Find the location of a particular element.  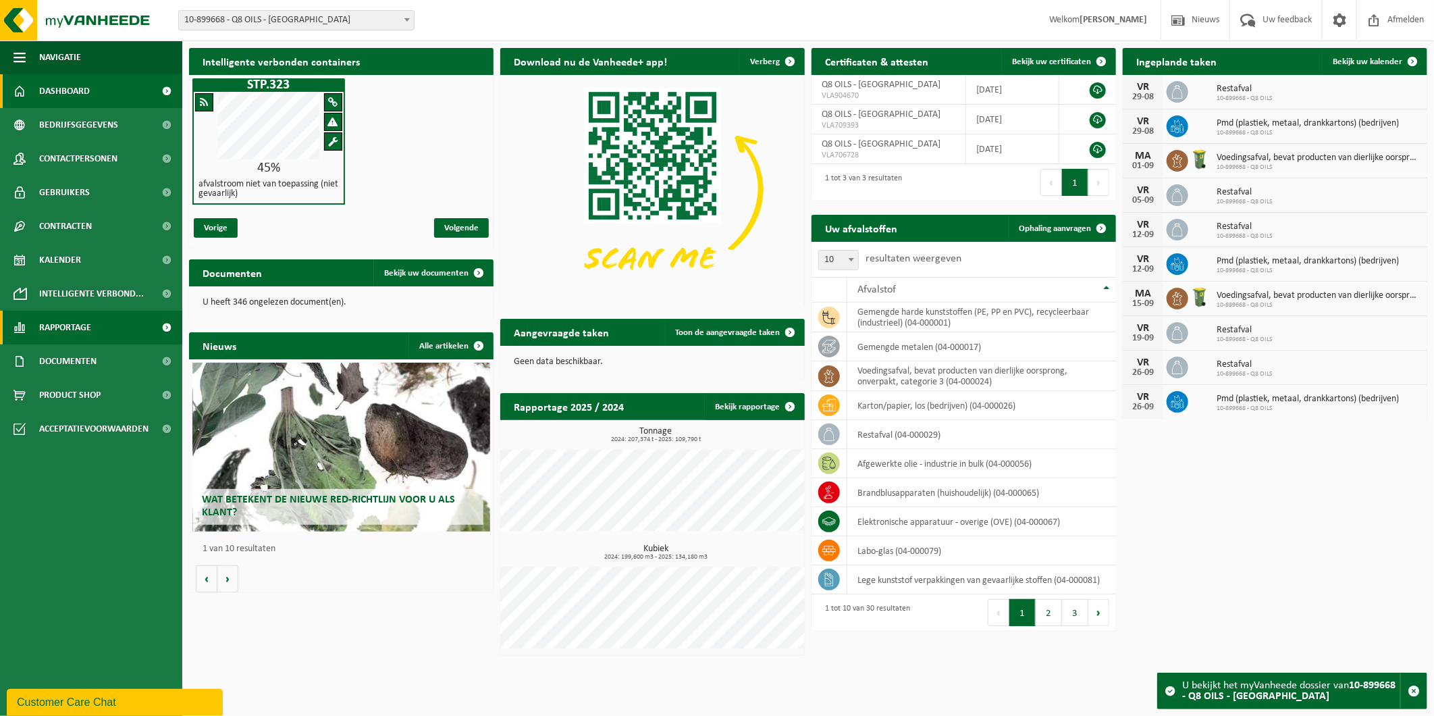

span: Bekijk uw kalender is located at coordinates (1367, 61).